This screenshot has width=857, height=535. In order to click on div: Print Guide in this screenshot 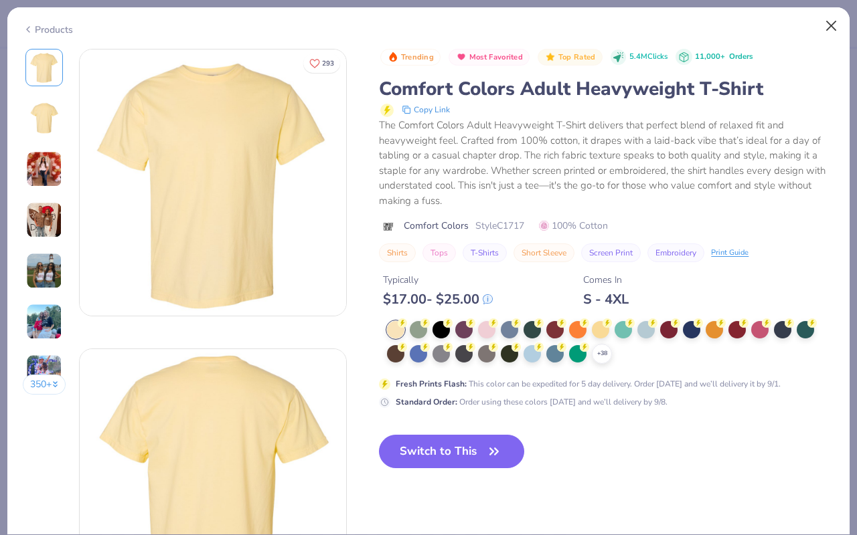, I will do `click(730, 253)`.